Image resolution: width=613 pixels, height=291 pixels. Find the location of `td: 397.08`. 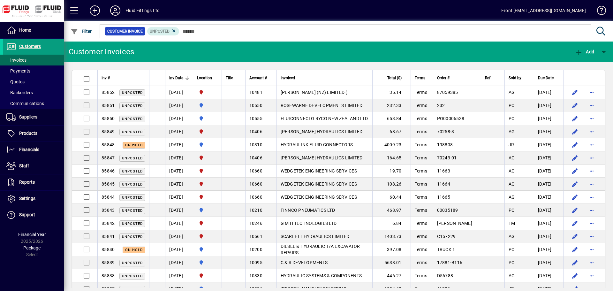

td: 397.08 is located at coordinates (391, 249).